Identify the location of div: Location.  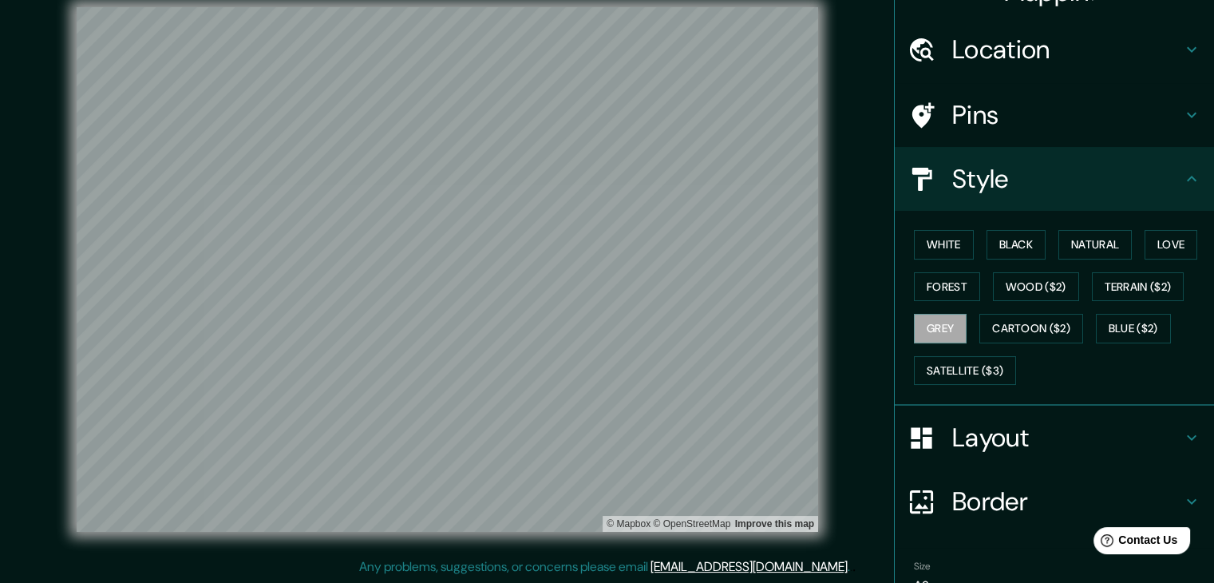
(1055, 49).